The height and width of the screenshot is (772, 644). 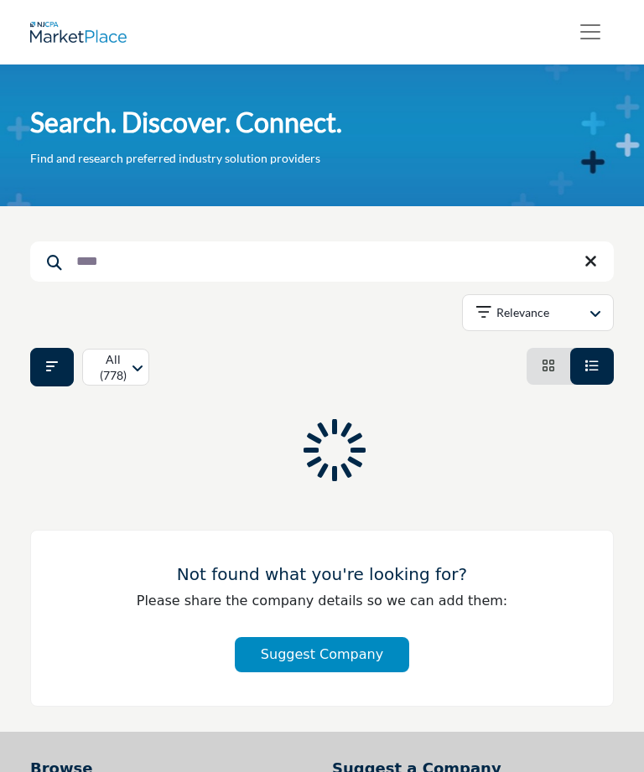 I want to click on a: View Card, so click(x=549, y=366).